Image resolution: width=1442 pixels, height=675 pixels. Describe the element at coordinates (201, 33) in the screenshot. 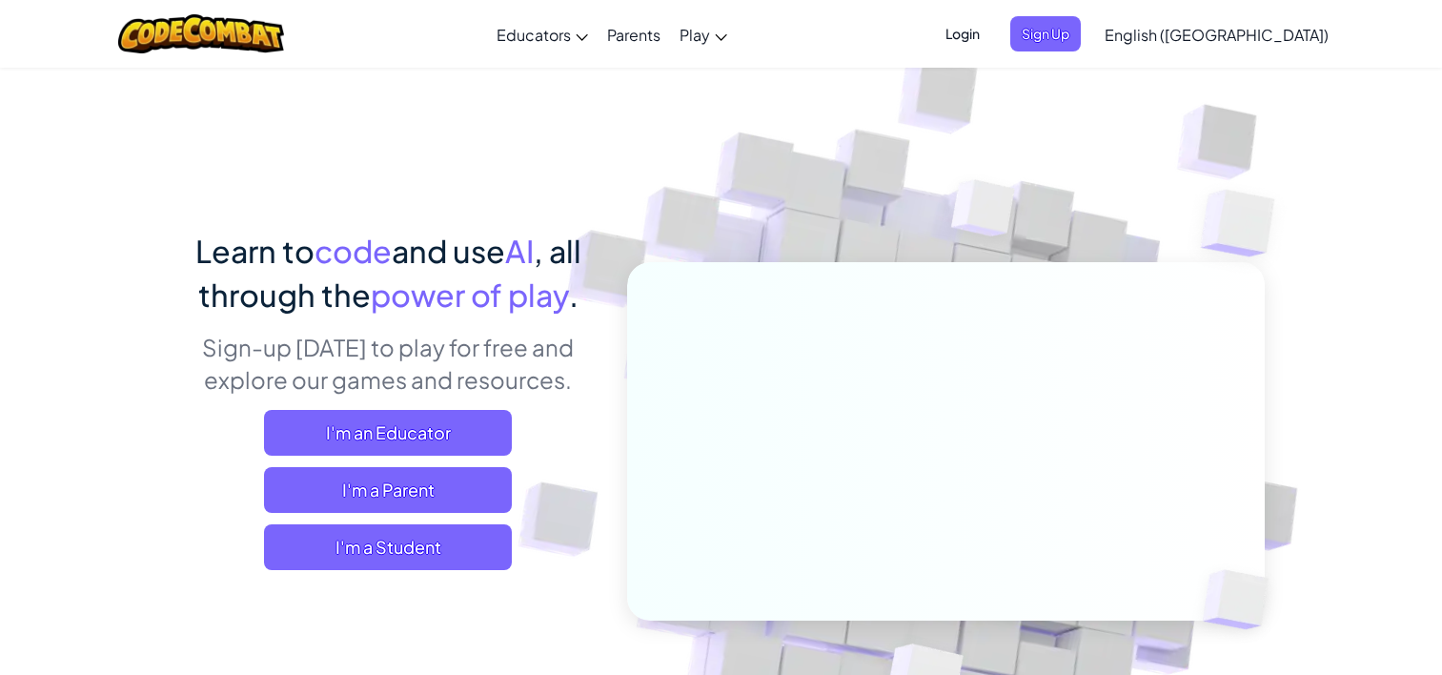

I see `a: CodeCombat logo` at that location.